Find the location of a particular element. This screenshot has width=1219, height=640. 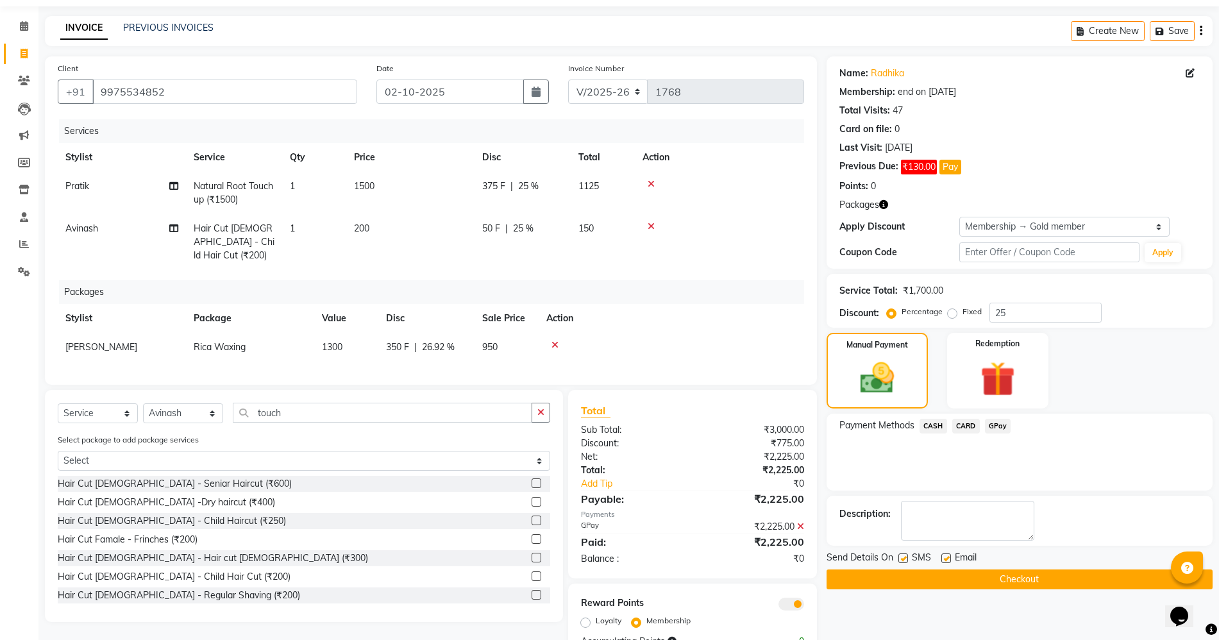

label: Invoice Number is located at coordinates (596, 69).